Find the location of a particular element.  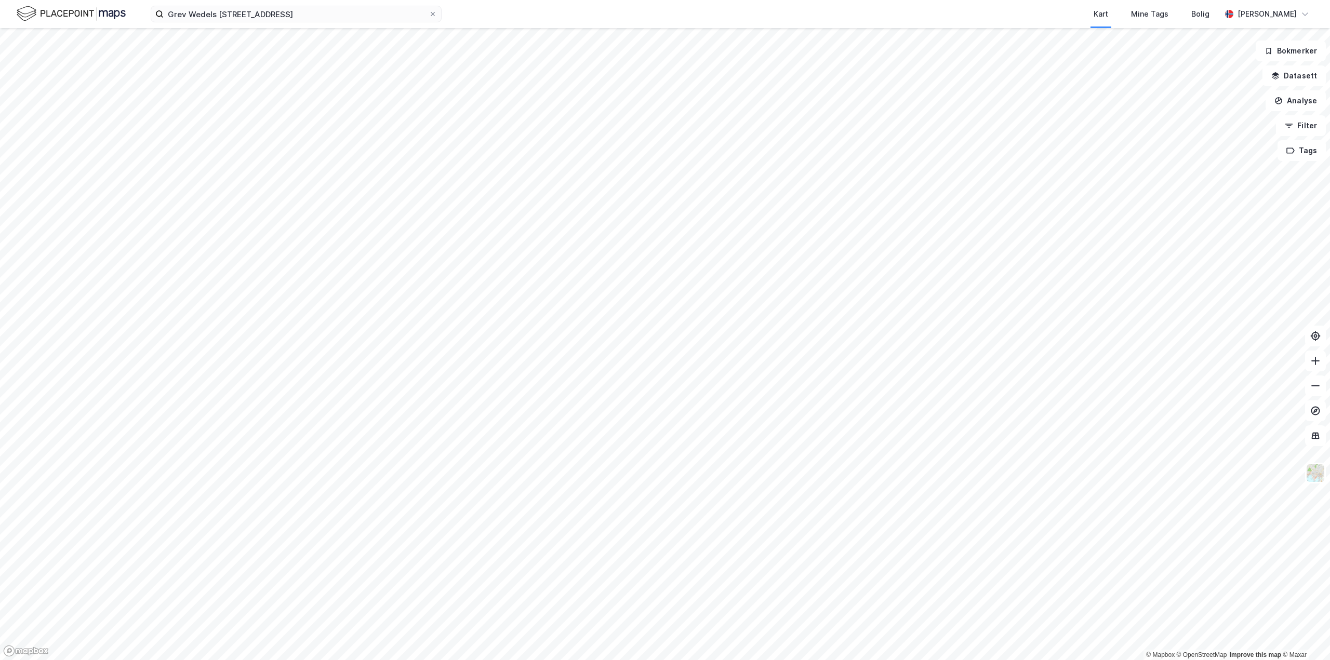

div: Mine Tags is located at coordinates (1150, 14).